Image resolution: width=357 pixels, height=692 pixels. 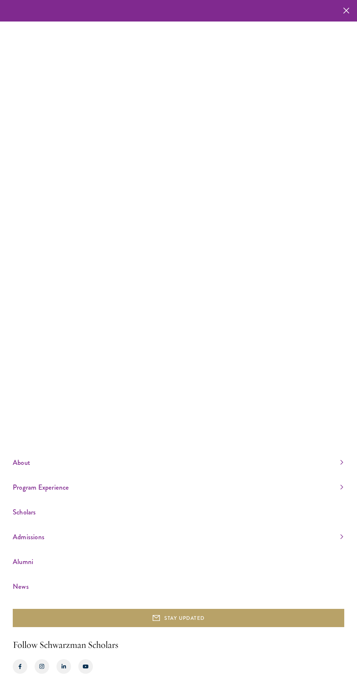 What do you see at coordinates (179, 618) in the screenshot?
I see `button: STAY UPDATED` at bounding box center [179, 618].